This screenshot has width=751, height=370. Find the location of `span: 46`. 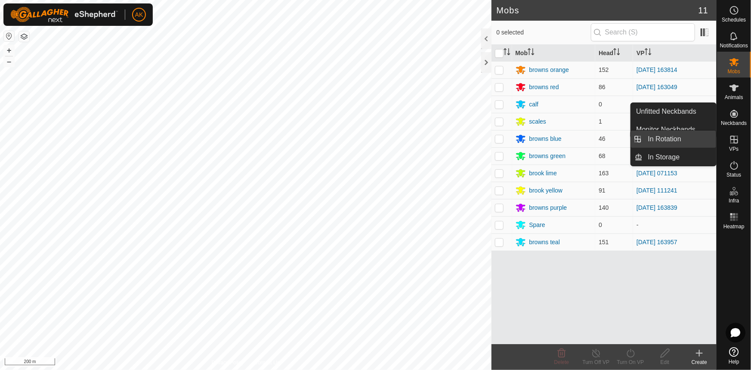

span: 46 is located at coordinates (602, 139).